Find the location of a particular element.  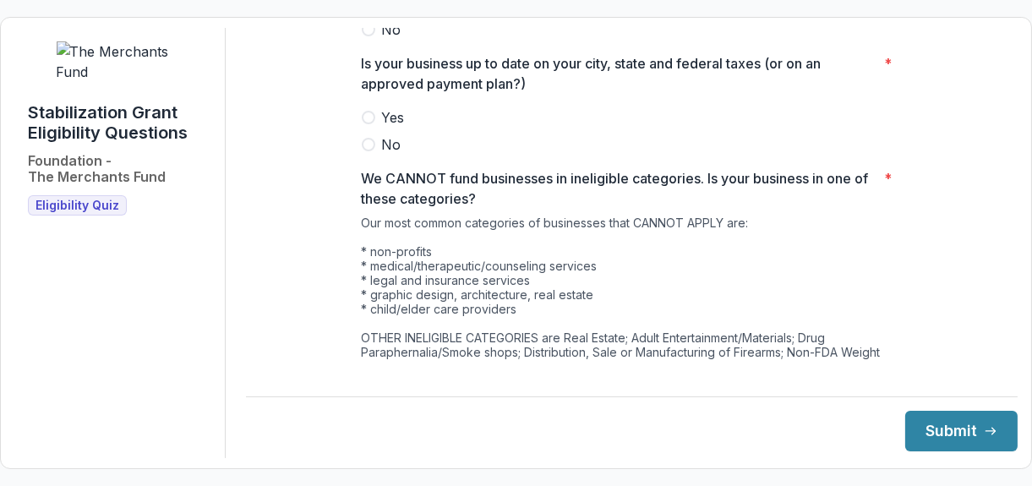

div: Our most common categories of businesses that CANNOT APPLY are: * non-profits * medical/therapeut... is located at coordinates (632, 319).